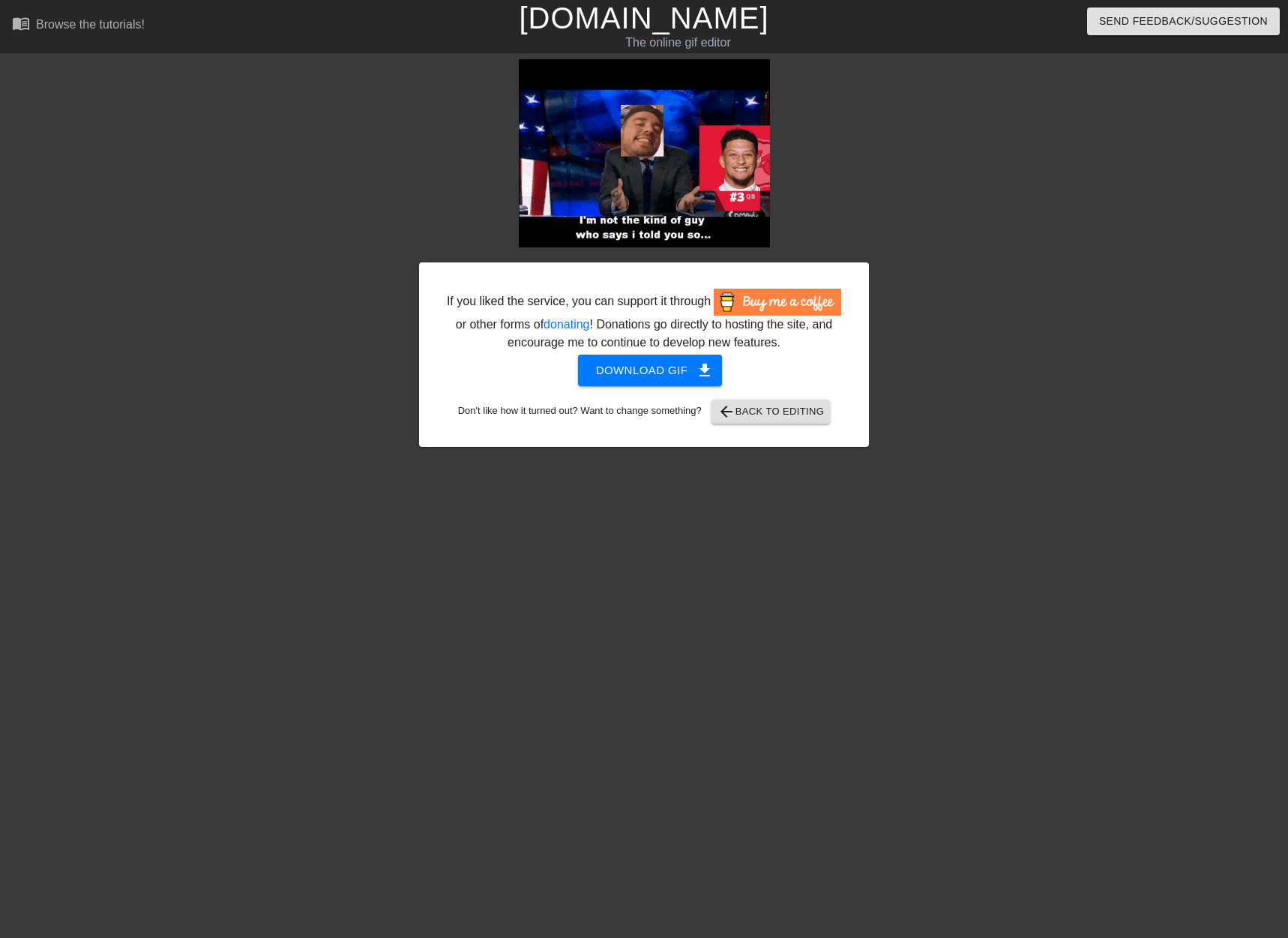 The height and width of the screenshot is (938, 1288). I want to click on div: If you liked the service, you can support it through or other forms of ! Donations go directly to..., so click(644, 320).